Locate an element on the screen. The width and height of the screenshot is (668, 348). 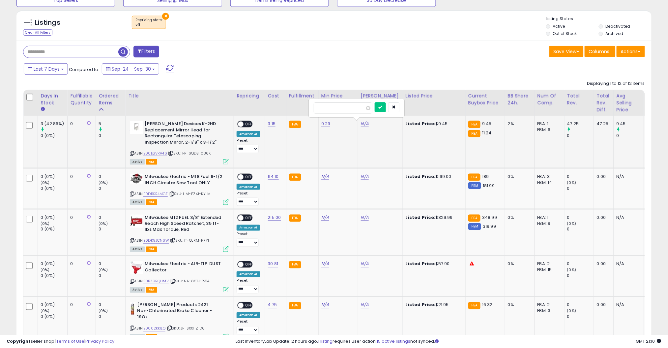
p: Listing States: is located at coordinates (599, 19).